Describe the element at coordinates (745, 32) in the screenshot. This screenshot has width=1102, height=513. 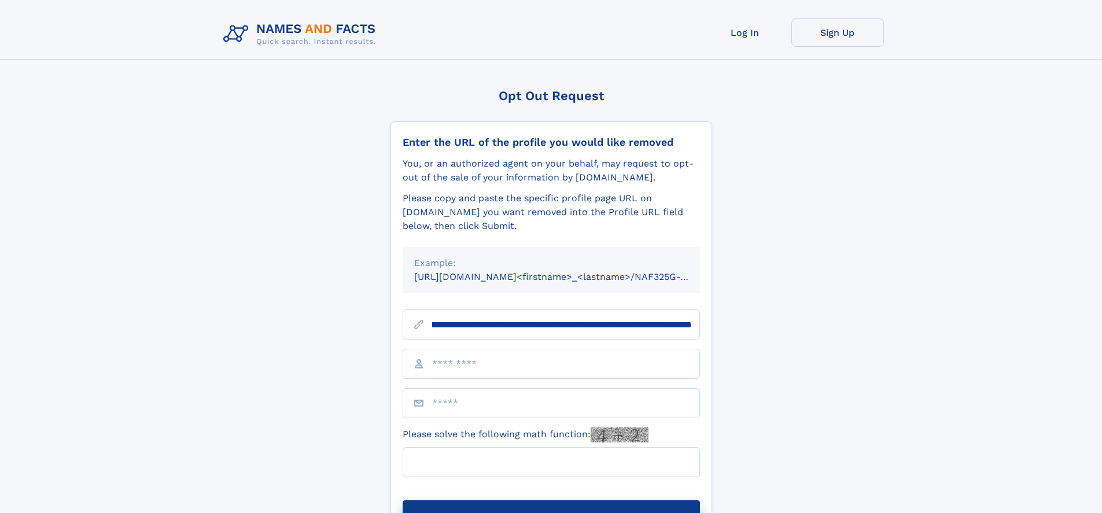
I see `a: Log In` at that location.